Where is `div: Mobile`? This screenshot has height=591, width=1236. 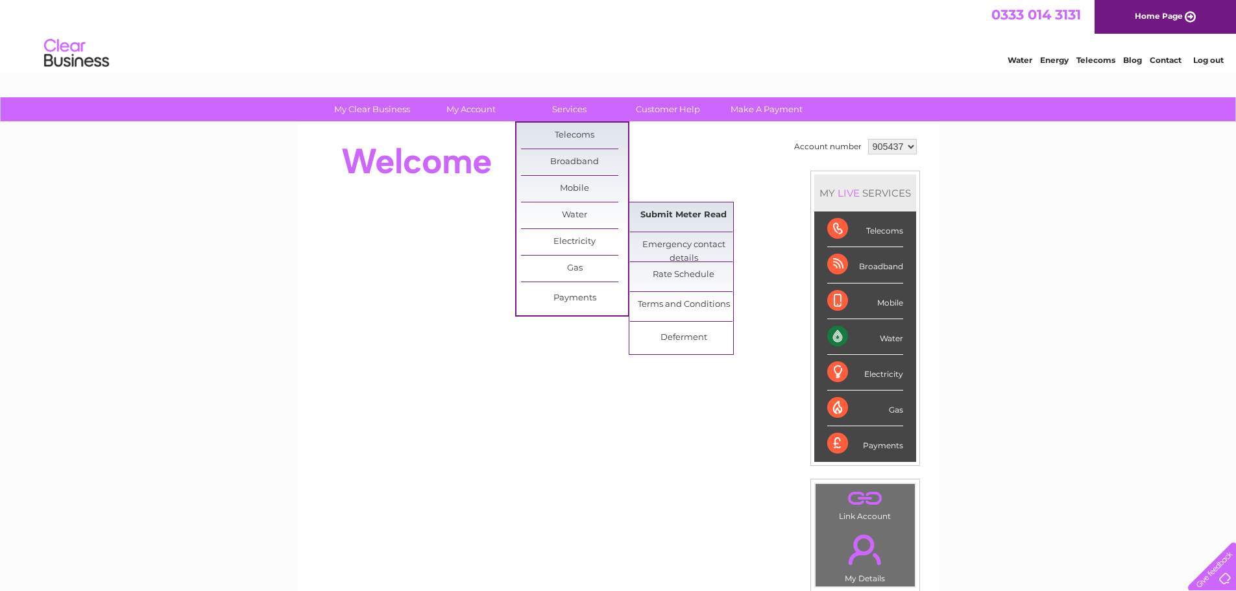
div: Mobile is located at coordinates (865, 301).